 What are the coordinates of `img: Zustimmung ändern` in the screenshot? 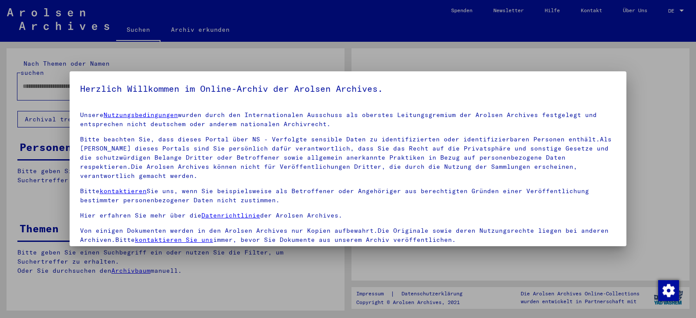 It's located at (668, 290).